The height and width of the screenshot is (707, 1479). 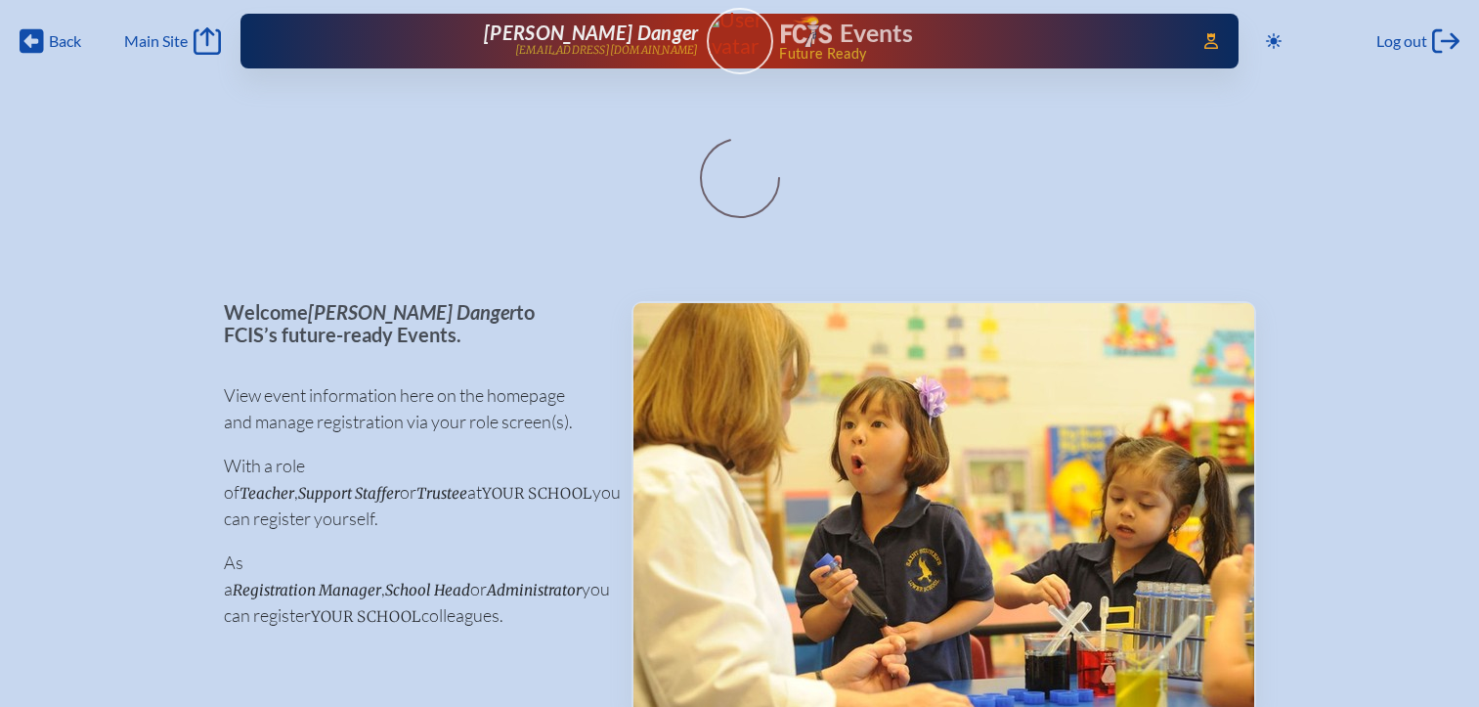 What do you see at coordinates (977, 54) in the screenshot?
I see `span: Future Ready` at bounding box center [977, 54].